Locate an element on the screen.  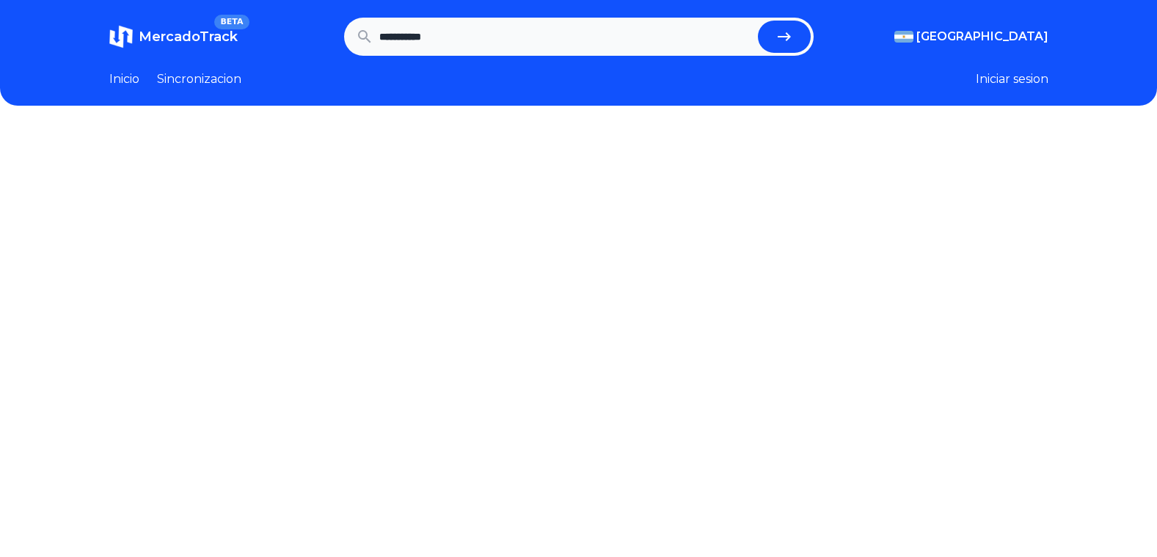
a: MercadoTrackBETA is located at coordinates (173, 37).